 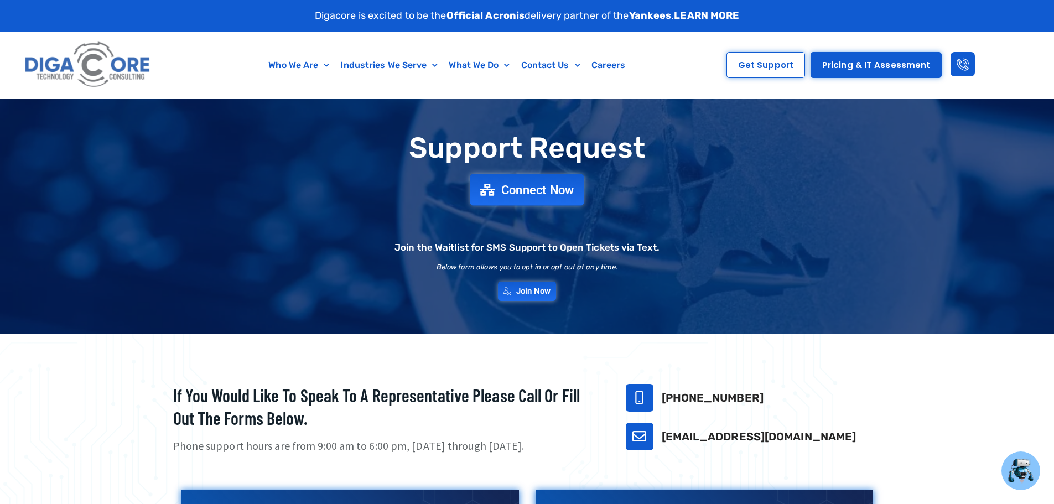 I want to click on a: 732-646-5725, so click(x=640, y=398).